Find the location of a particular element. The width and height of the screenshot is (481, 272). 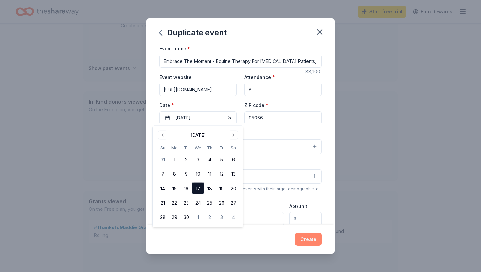

button: 27 is located at coordinates (233, 203).